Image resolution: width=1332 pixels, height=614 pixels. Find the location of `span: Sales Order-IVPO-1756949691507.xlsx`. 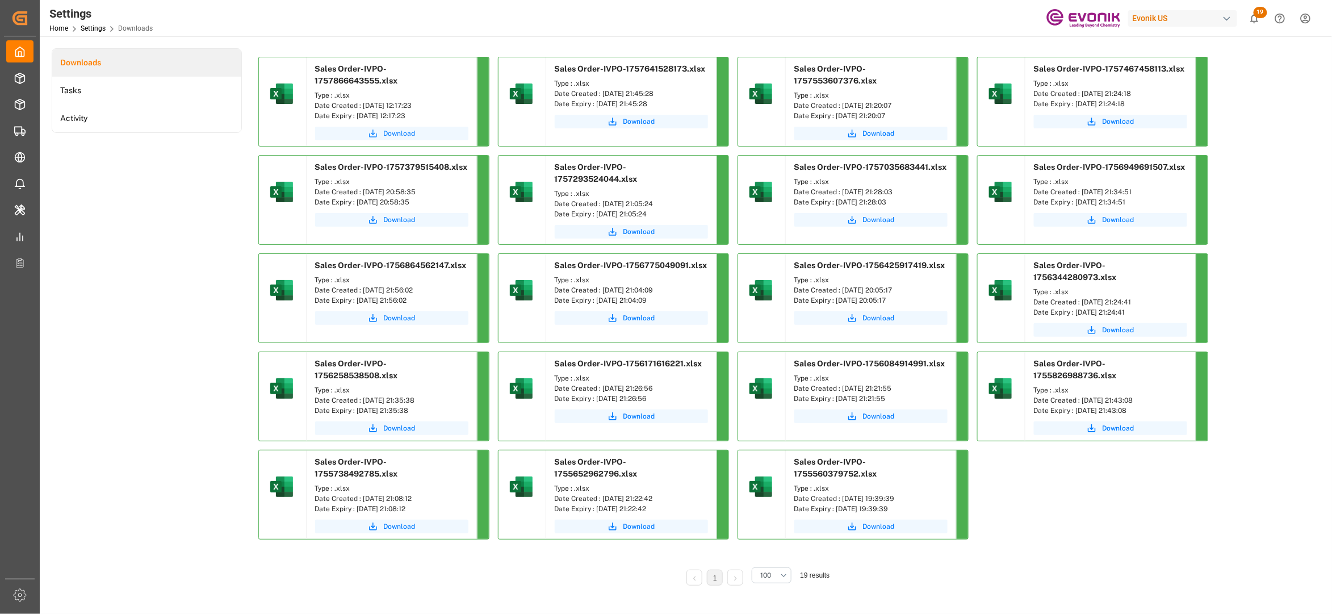

span: Sales Order-IVPO-1756949691507.xlsx is located at coordinates (1109, 167).